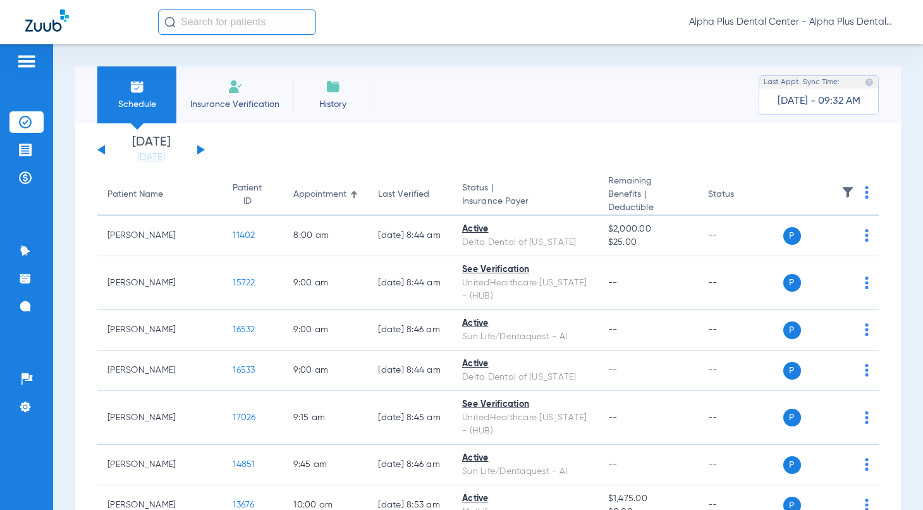 The height and width of the screenshot is (510, 923). I want to click on input: Search for patients, so click(237, 22).